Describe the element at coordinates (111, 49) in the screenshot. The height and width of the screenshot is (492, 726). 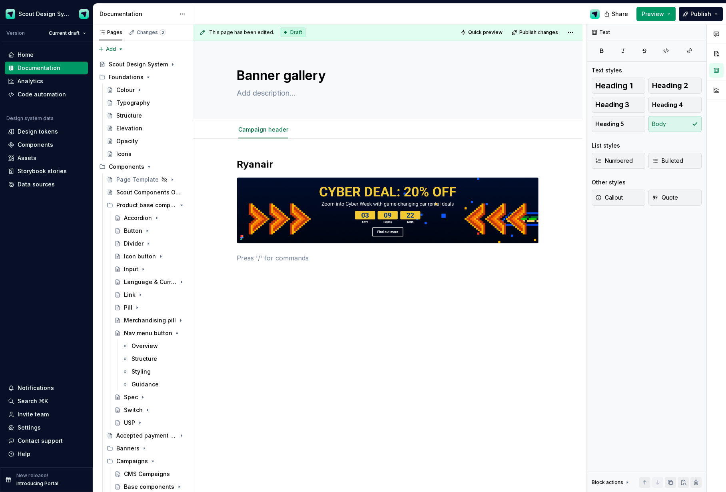
I see `button: Add` at that location.